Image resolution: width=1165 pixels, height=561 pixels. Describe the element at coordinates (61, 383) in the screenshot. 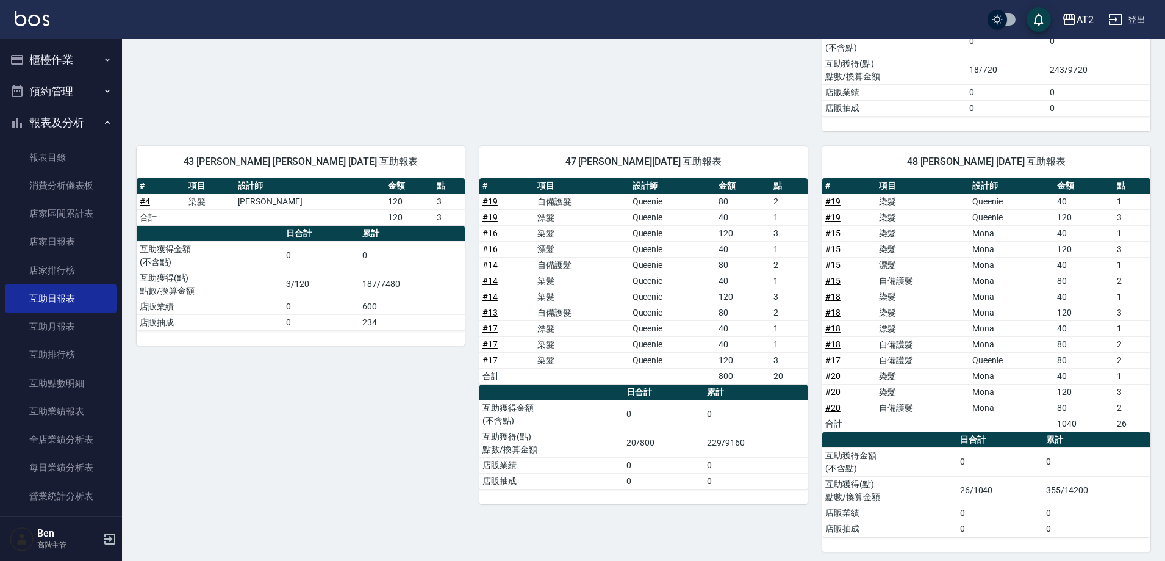

I see `a: 互助點數明細` at that location.